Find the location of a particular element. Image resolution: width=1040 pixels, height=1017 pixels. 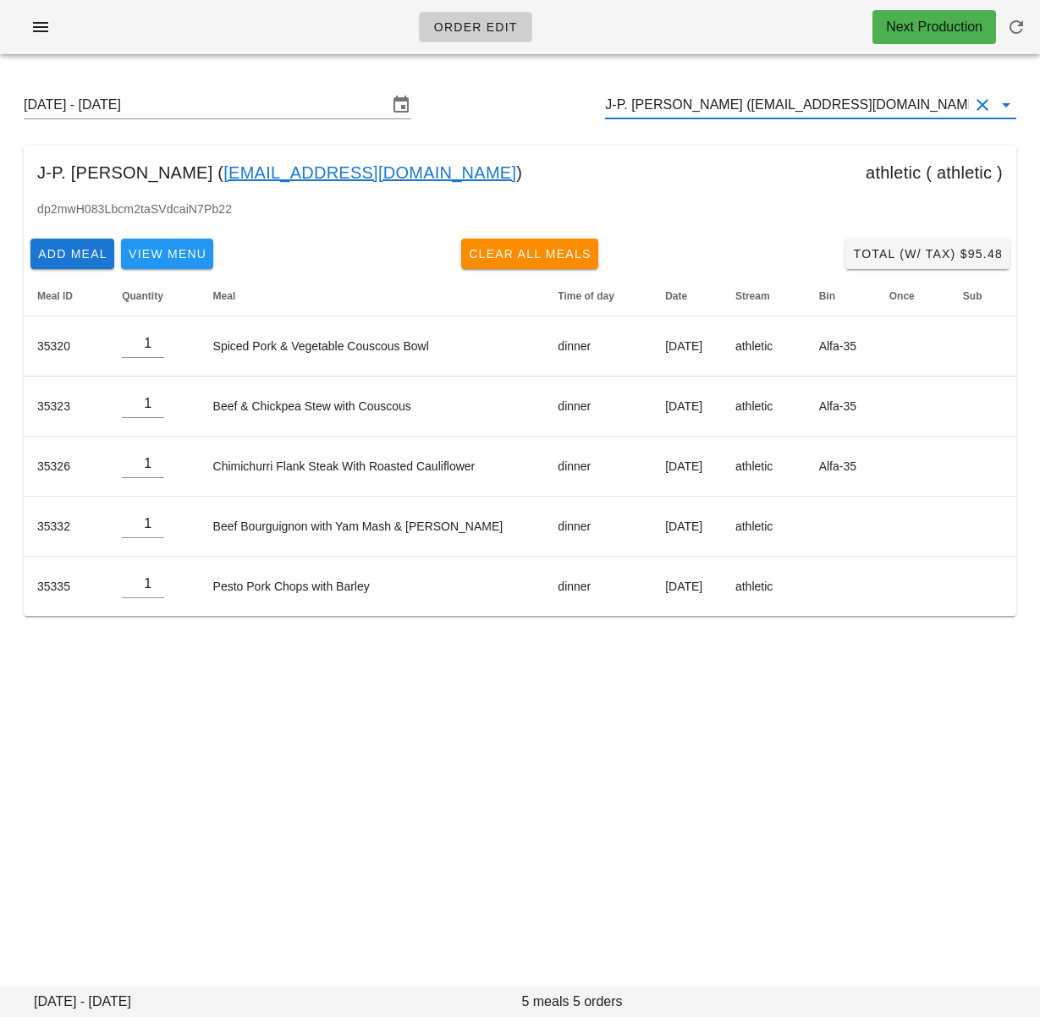

td: 35335 is located at coordinates (66, 587).